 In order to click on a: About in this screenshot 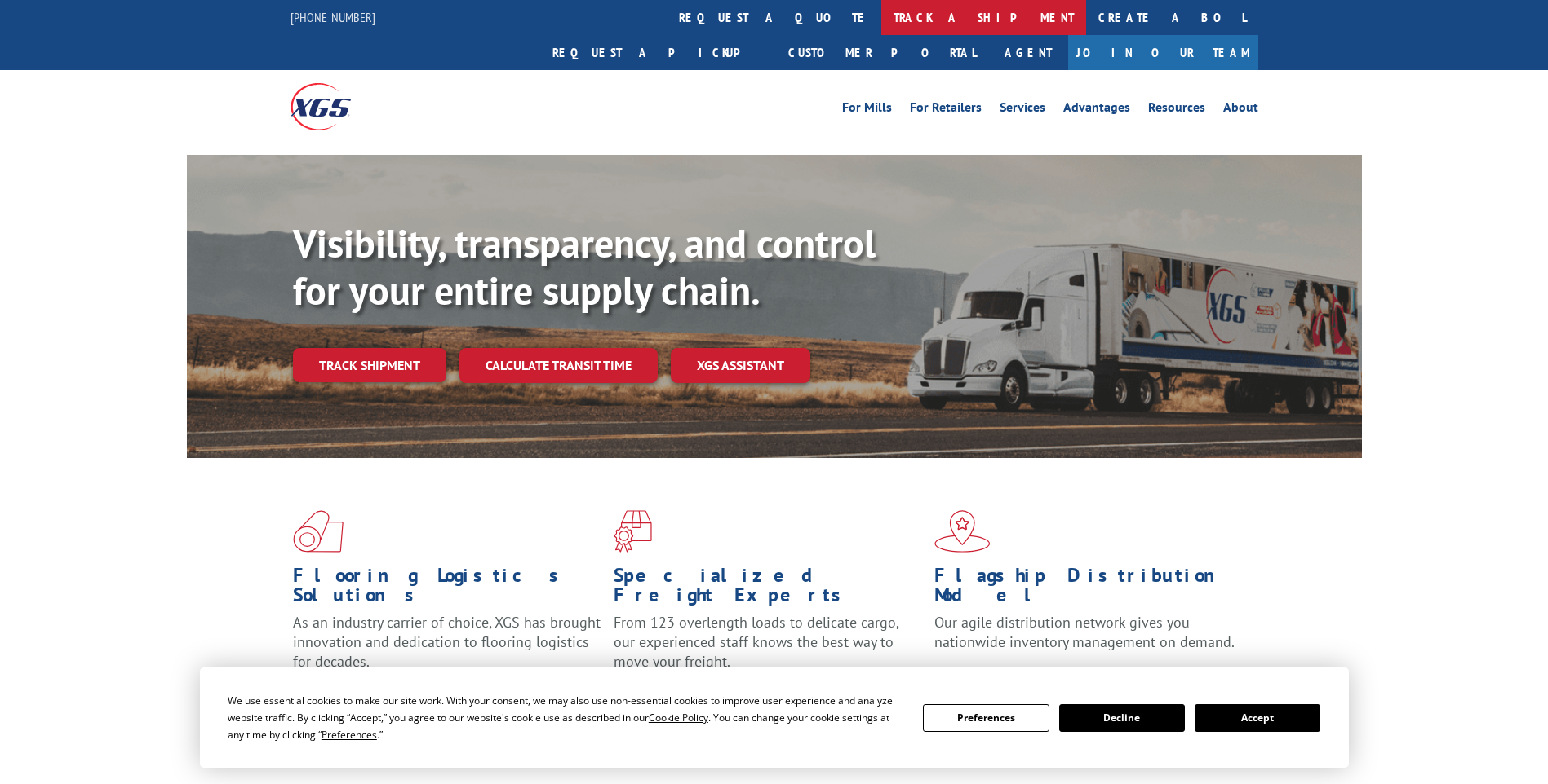, I will do `click(1240, 110)`.